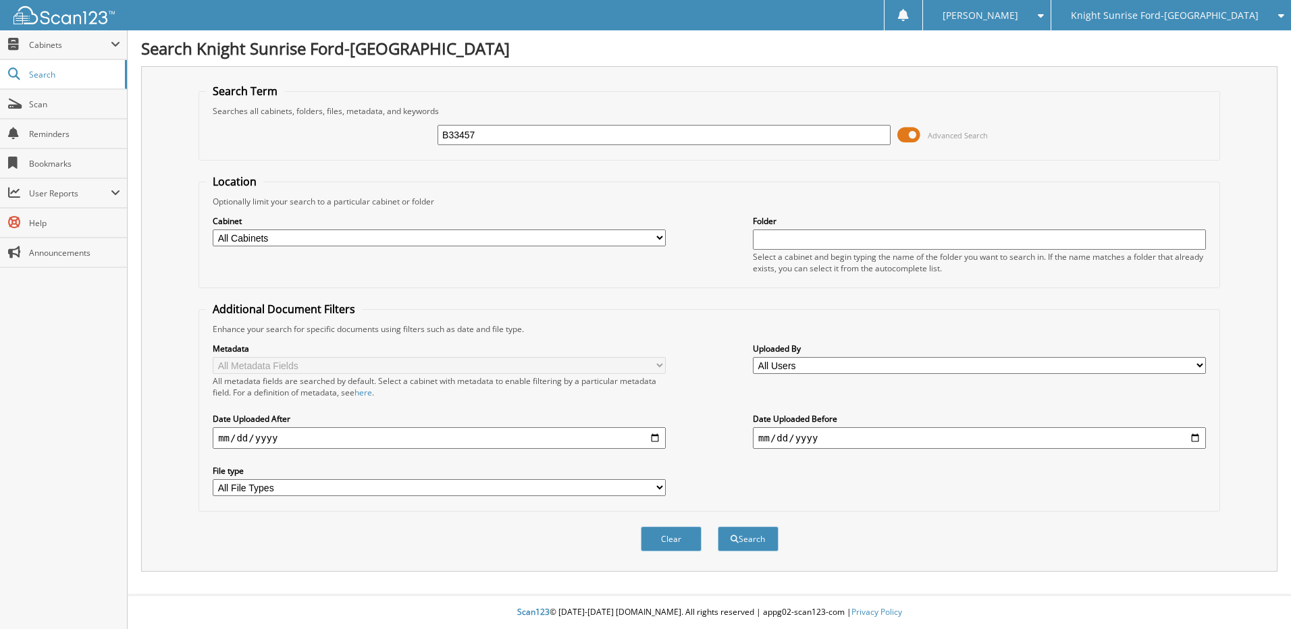  Describe the element at coordinates (439, 419) in the screenshot. I see `label: Date Uploaded After` at that location.